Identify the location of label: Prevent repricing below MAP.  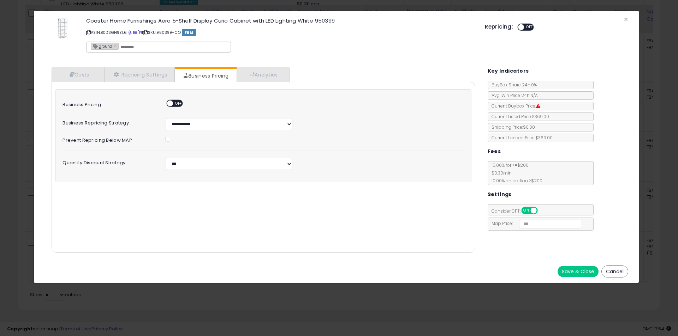
(109, 139).